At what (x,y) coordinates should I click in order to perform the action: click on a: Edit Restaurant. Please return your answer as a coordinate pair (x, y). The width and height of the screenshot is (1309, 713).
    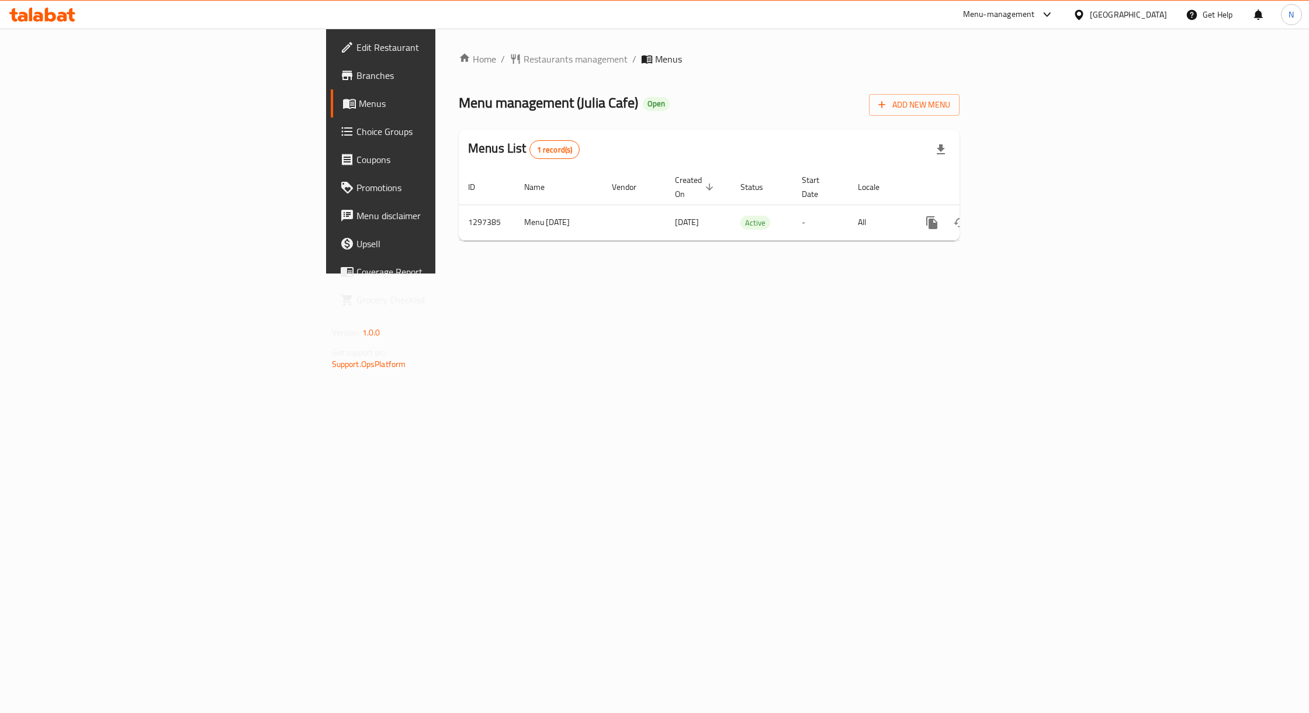
    Looking at the image, I should click on (438, 47).